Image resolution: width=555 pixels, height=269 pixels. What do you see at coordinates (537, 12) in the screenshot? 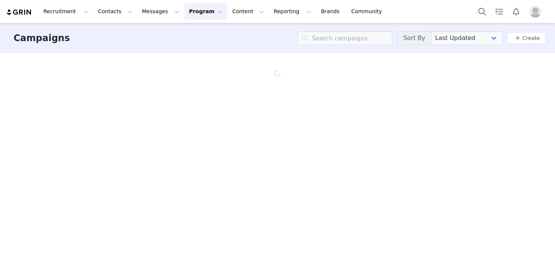
I see `button: Profile` at bounding box center [537, 12].